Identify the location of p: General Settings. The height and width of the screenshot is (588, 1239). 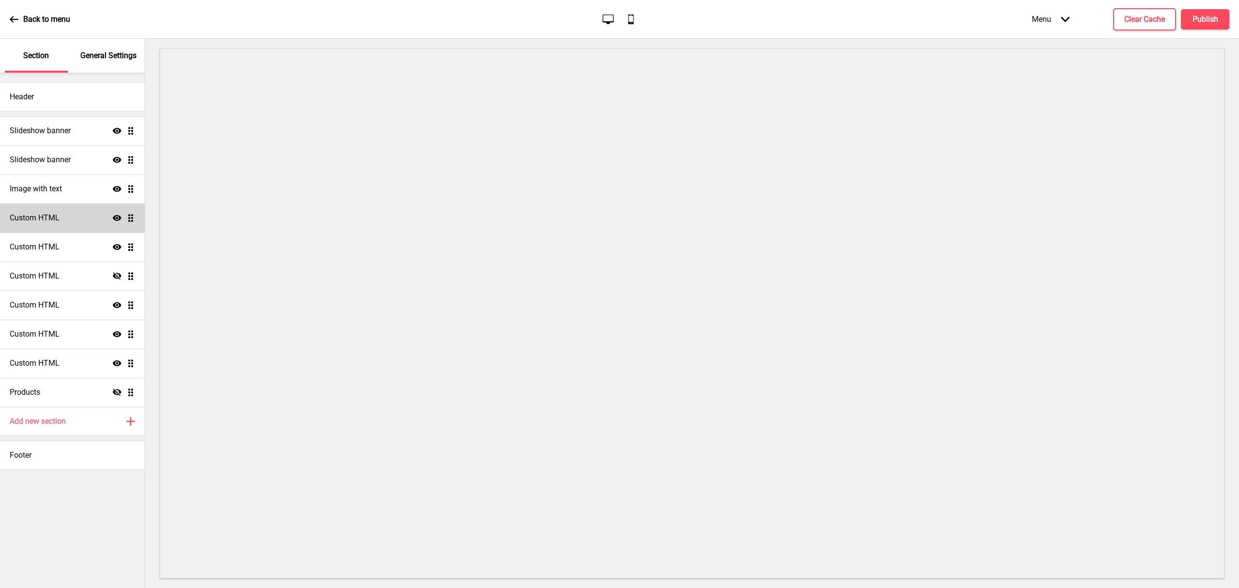
(108, 56).